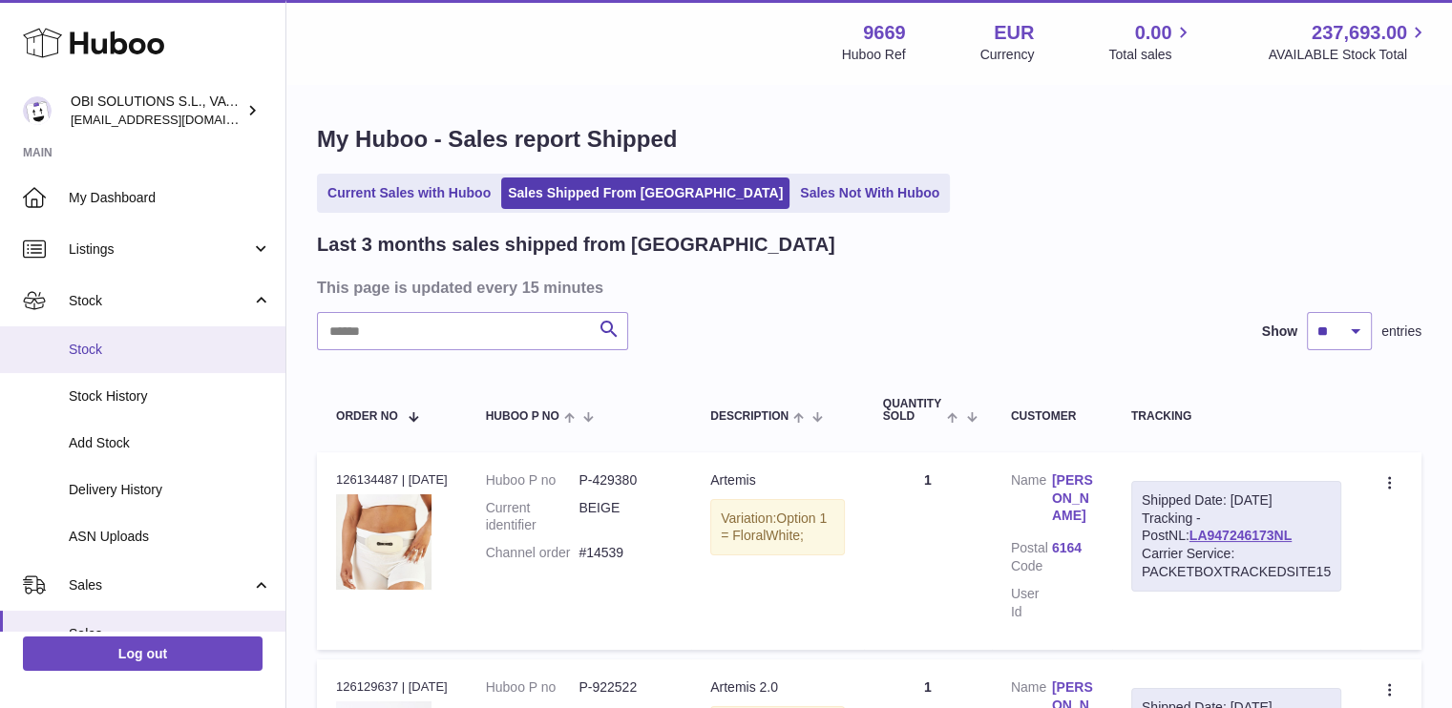 The image size is (1452, 708). Describe the element at coordinates (1348, 54) in the screenshot. I see `span: AVAILABLE Stock Total` at that location.